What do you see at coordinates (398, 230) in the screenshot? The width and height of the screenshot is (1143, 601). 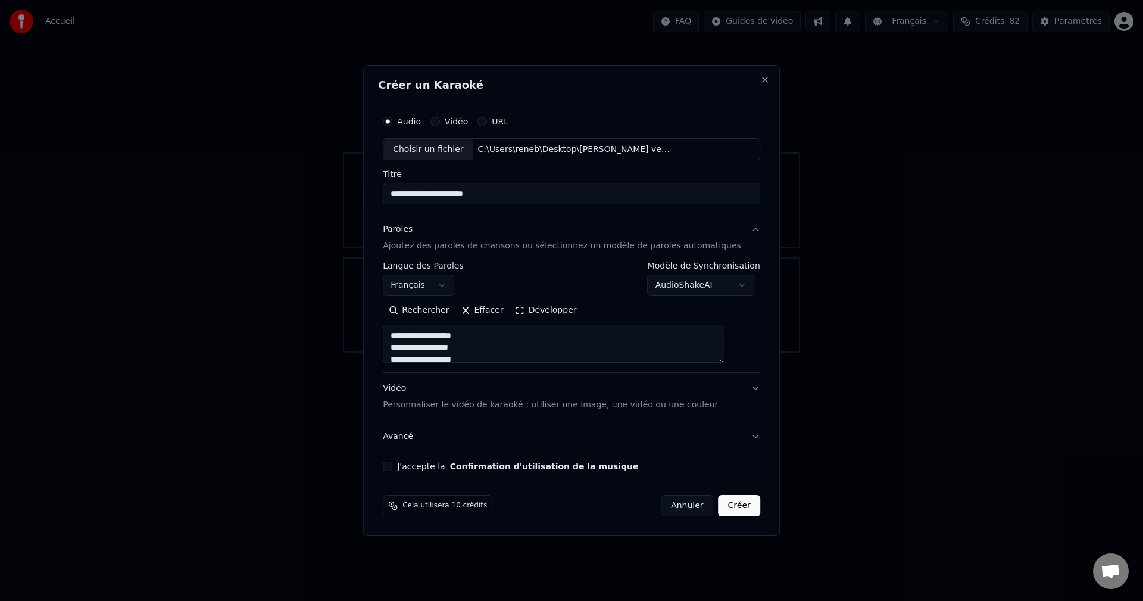 I see `div: Paroles` at bounding box center [398, 230].